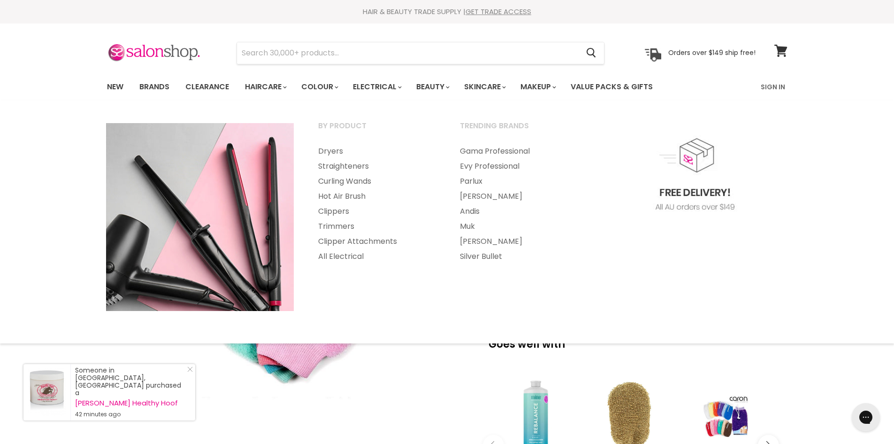 The width and height of the screenshot is (894, 444). I want to click on a: Andis, so click(518, 211).